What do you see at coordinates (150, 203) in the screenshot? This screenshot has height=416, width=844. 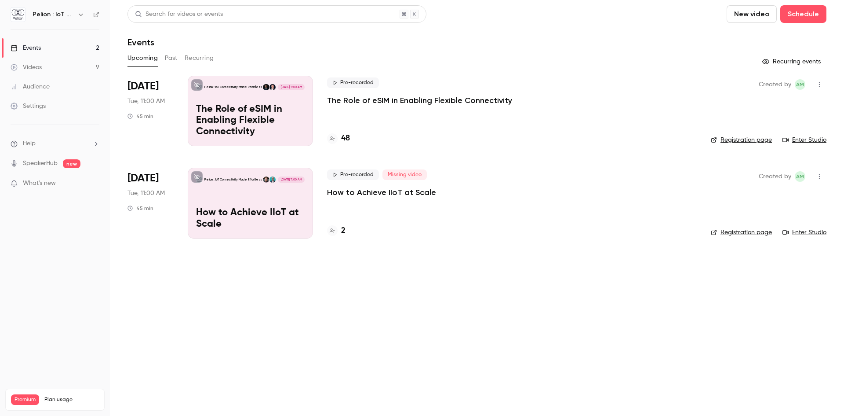 I see `div: Oct 28 Tue, 11:00 AM (Europe/London)` at bounding box center [150, 203].